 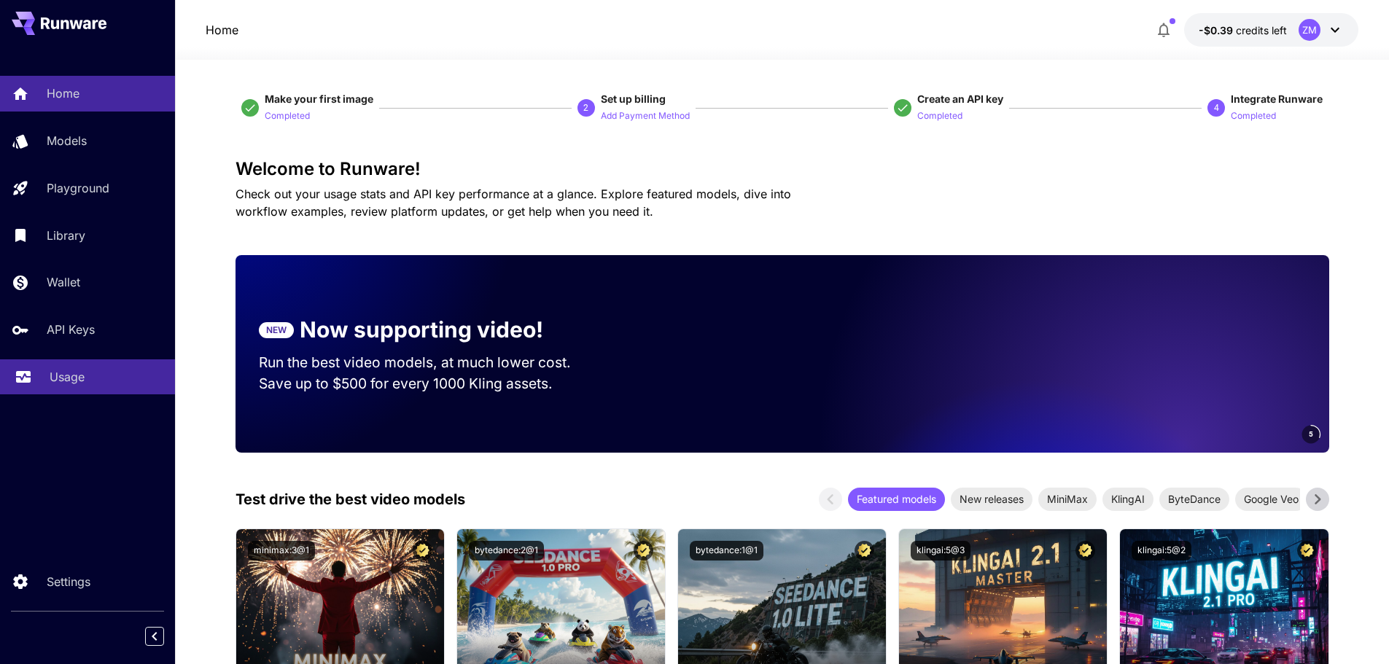 I want to click on div: KlingAI, so click(x=1128, y=499).